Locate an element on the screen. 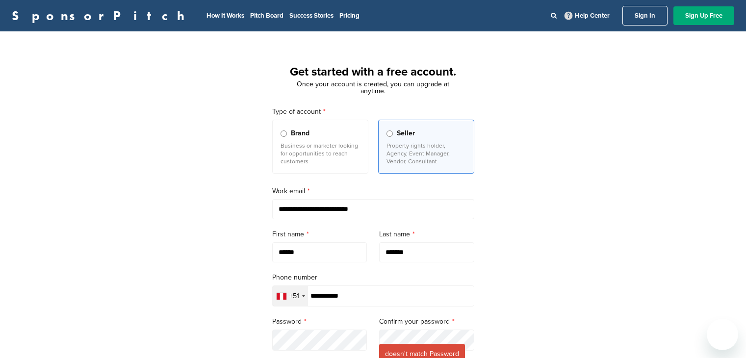  input: Seller Property rights holder, Agency, Event Manager, Vendor, Consultant is located at coordinates (389, 133).